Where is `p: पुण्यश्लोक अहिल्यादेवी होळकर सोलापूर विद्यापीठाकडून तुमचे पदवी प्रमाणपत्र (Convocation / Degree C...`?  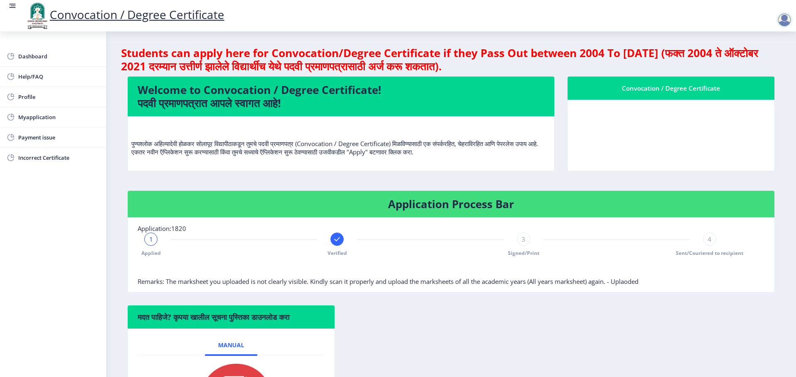
p: पुण्यश्लोक अहिल्यादेवी होळकर सोलापूर विद्यापीठाकडून तुमचे पदवी प्रमाणपत्र (Convocation / Degree C... is located at coordinates (341, 140).